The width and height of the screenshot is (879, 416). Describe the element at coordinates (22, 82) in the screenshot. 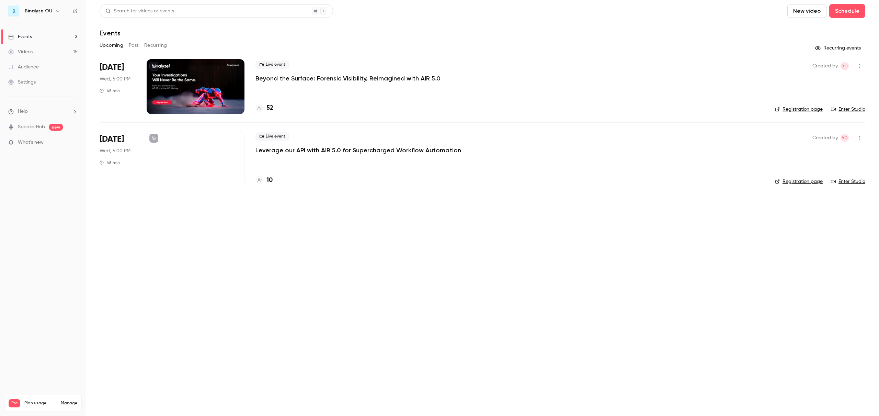

I see `div: Settings` at that location.